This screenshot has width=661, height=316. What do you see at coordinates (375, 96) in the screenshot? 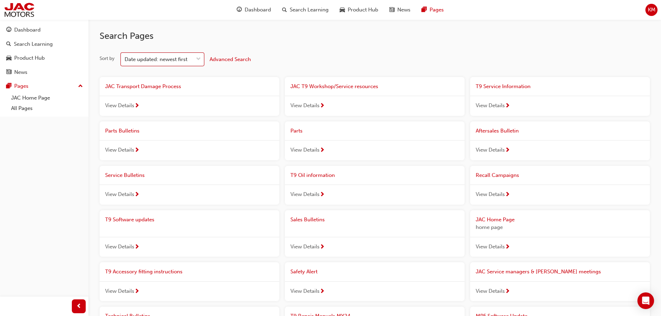
I see `a: JAC T9 Workshop/Service resourcesView Details` at bounding box center [375, 96].